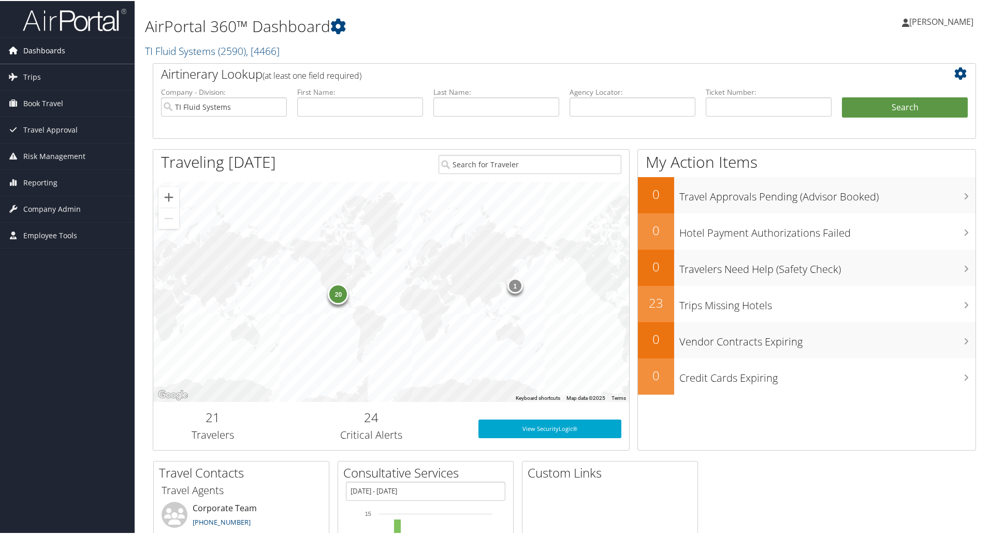 This screenshot has width=990, height=534. I want to click on span: Travel Approval, so click(50, 129).